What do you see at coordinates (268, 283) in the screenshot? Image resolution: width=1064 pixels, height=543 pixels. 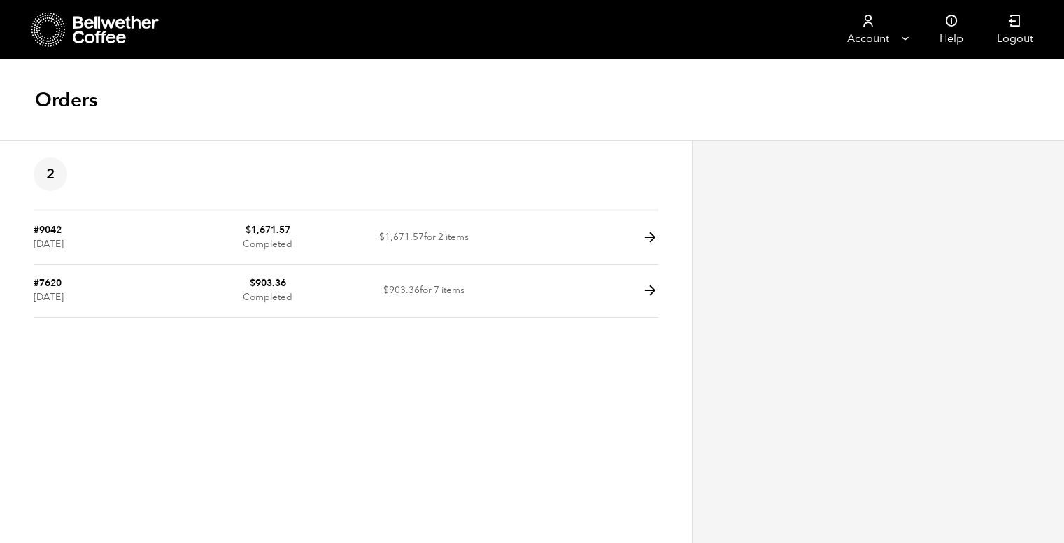 I see `bdi: 903.36` at bounding box center [268, 283].